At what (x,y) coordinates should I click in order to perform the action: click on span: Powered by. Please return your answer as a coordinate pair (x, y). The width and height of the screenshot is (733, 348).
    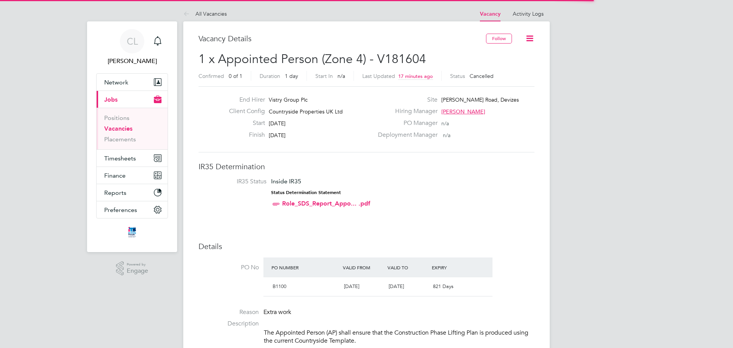
    Looking at the image, I should click on (137, 264).